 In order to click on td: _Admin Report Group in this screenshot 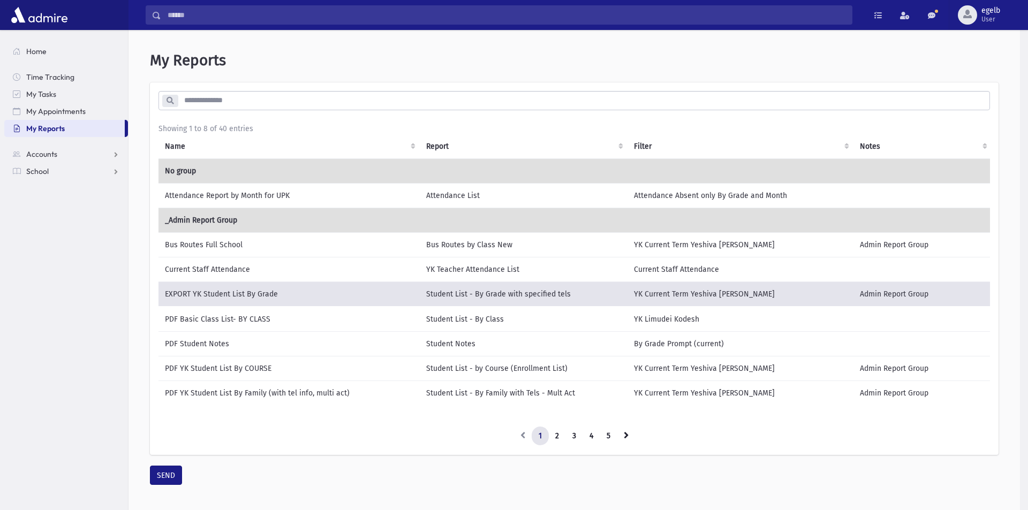, I will do `click(575, 220)`.